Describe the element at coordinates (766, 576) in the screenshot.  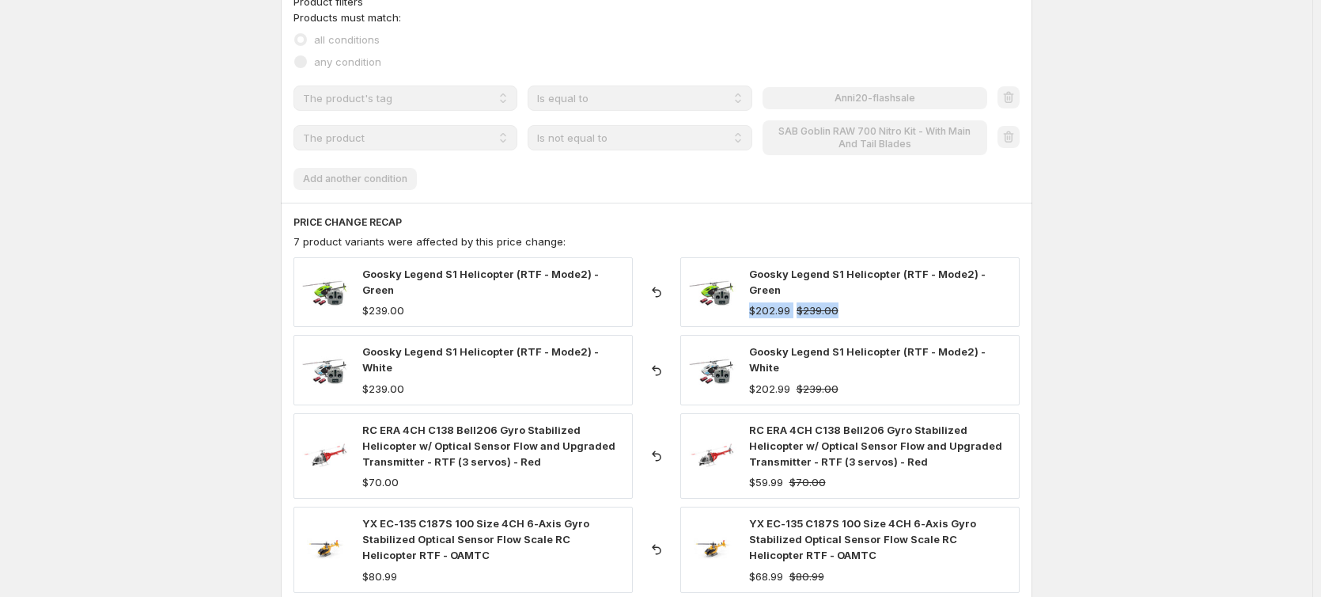
I see `div: $68.99` at that location.